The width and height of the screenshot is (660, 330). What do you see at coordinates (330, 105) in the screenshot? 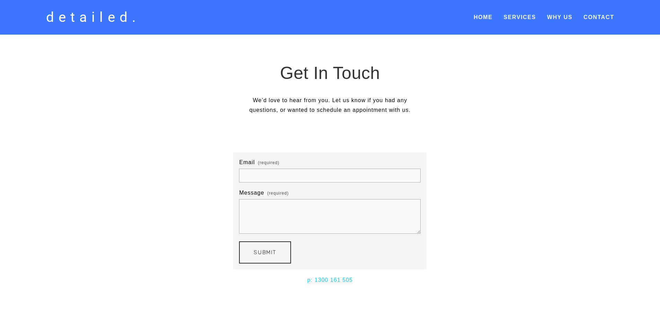
I see `p: We’d love to hear from you. Let us know if you had any questions, or wanted to schedule an appoin...` at bounding box center [330, 105].